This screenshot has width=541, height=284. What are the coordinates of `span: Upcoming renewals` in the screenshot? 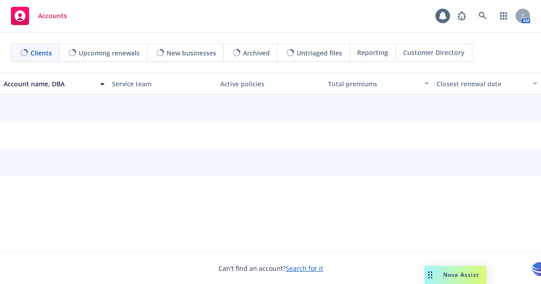 It's located at (109, 53).